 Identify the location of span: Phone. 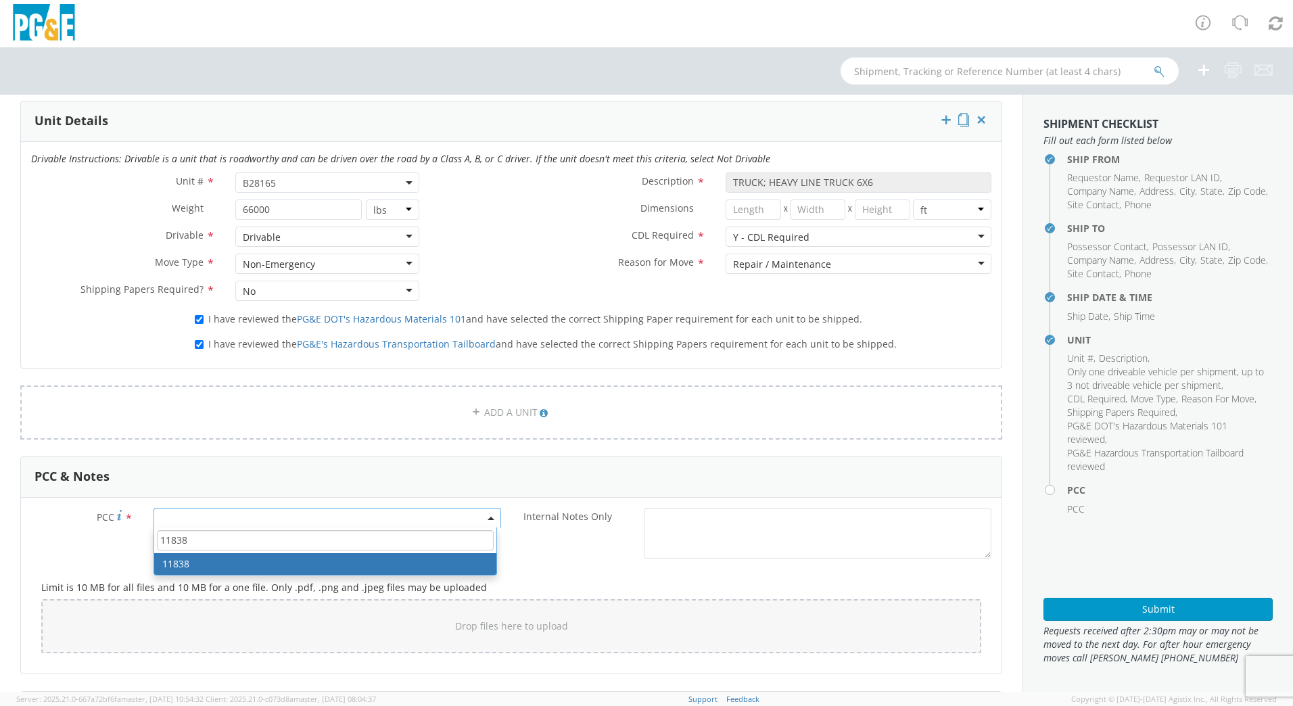
(1138, 204).